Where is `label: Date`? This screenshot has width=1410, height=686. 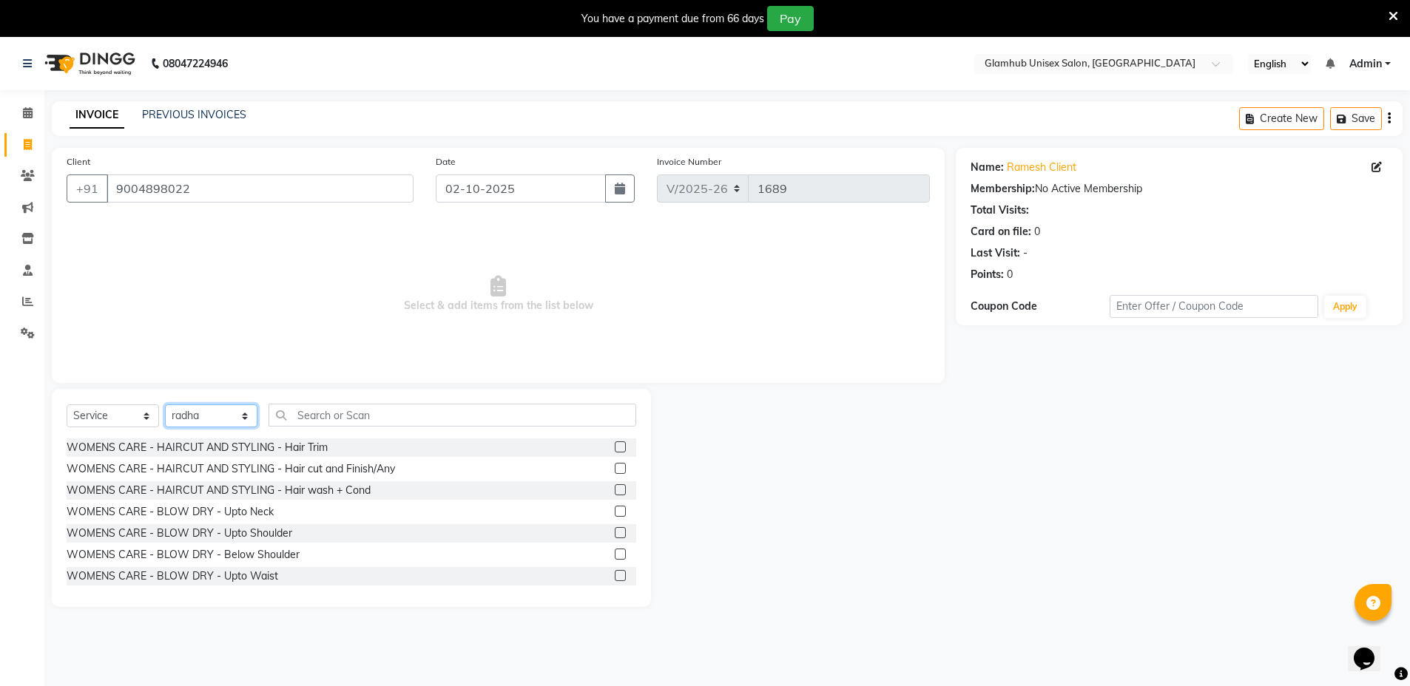
label: Date is located at coordinates (445, 162).